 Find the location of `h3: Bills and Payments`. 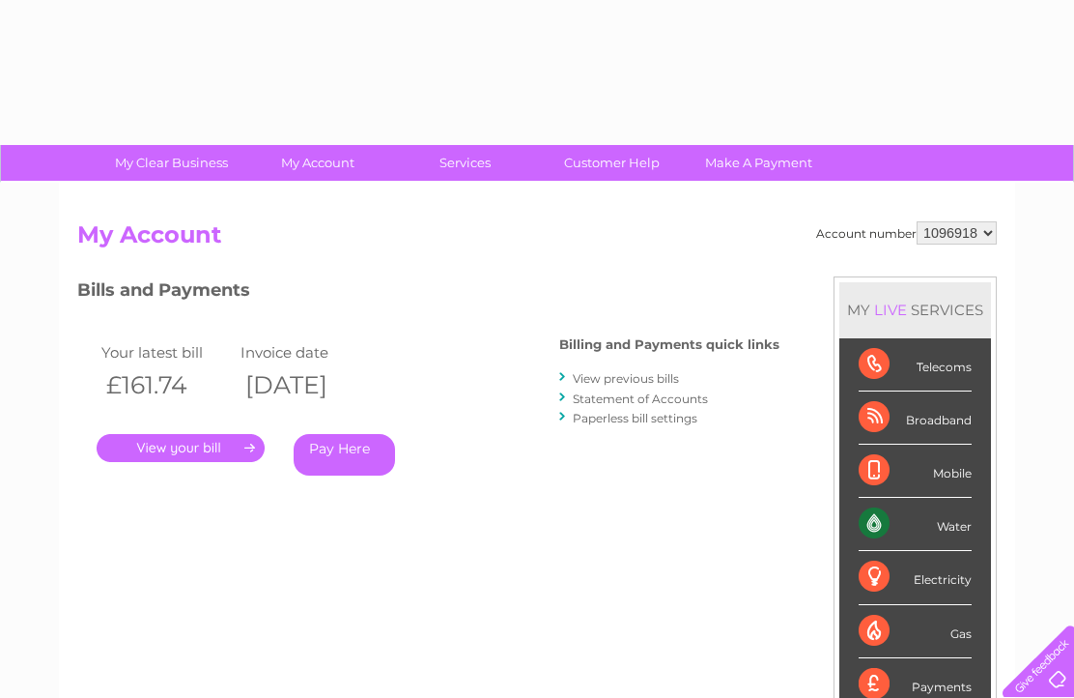

h3: Bills and Payments is located at coordinates (428, 293).